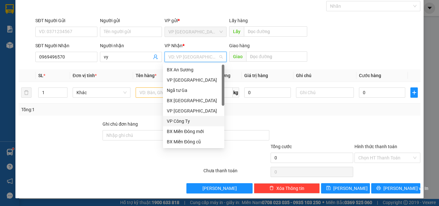 This screenshot has height=206, width=439. Describe the element at coordinates (120, 124) in the screenshot. I see `label: Ghi chú đơn hàng` at that location.